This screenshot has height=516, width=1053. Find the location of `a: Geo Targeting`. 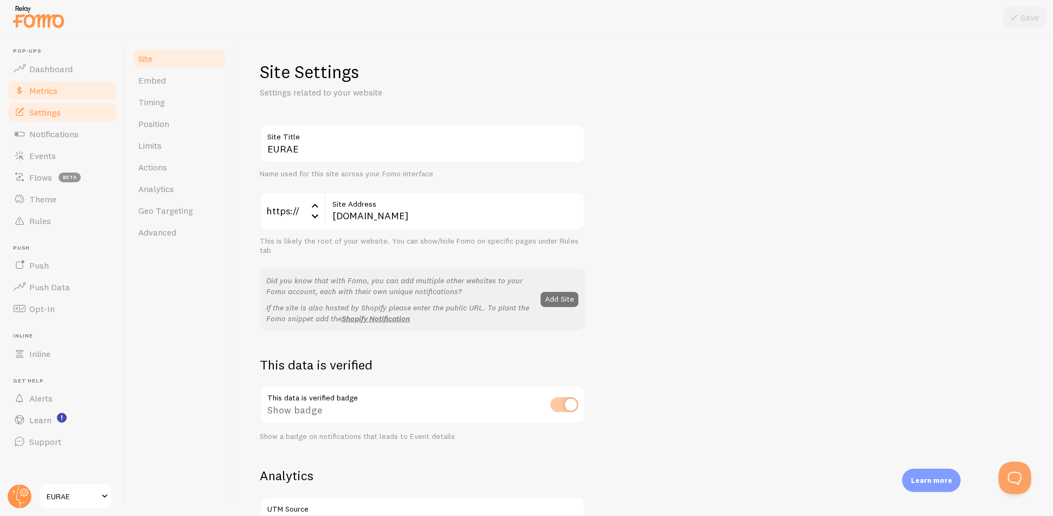

a: Geo Targeting is located at coordinates (179, 210).